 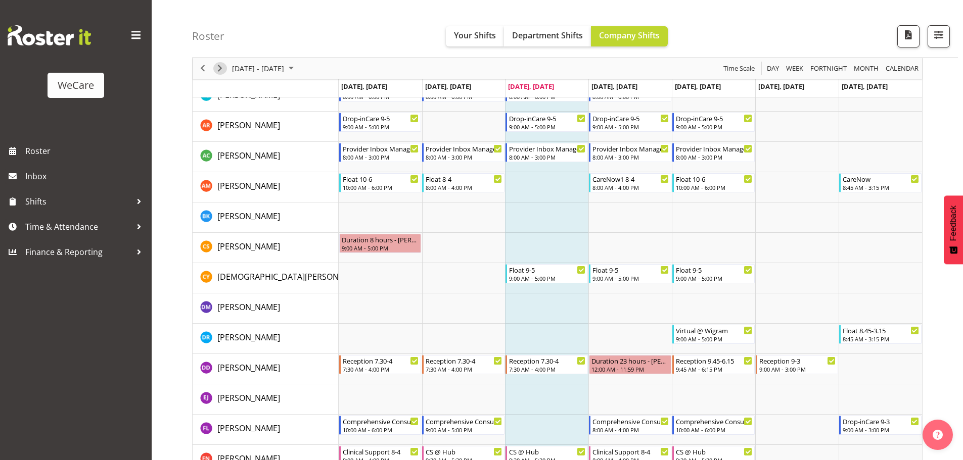 What do you see at coordinates (713, 452) in the screenshot?
I see `div: CS @ Hub` at bounding box center [713, 452].